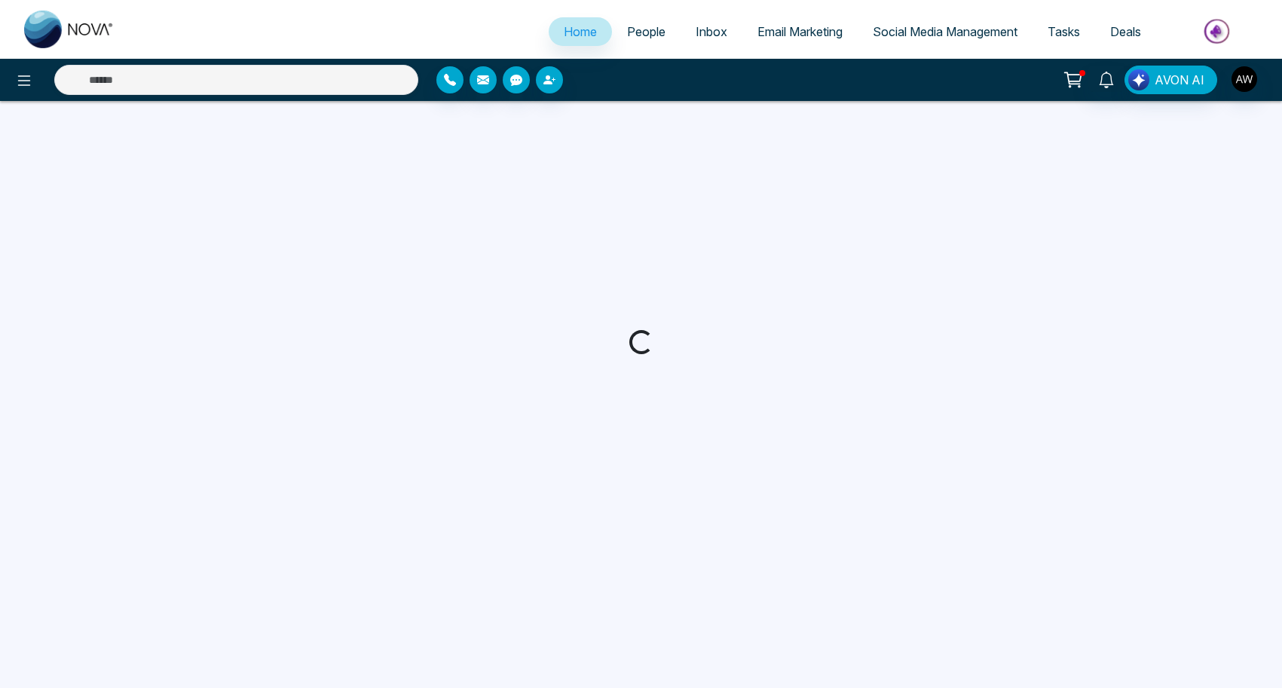 The height and width of the screenshot is (688, 1282). What do you see at coordinates (581, 32) in the screenshot?
I see `span: Home` at bounding box center [581, 32].